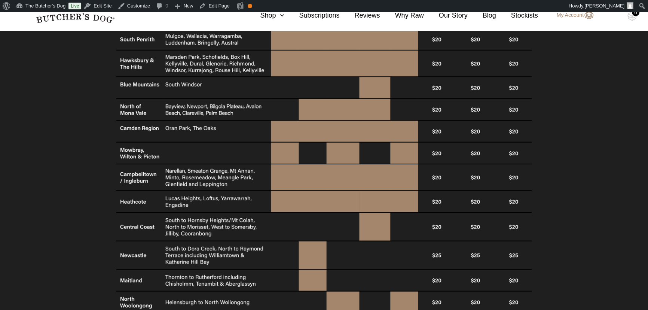 The height and width of the screenshot is (310, 648). Describe the element at coordinates (311, 15) in the screenshot. I see `a: Subscriptions` at that location.